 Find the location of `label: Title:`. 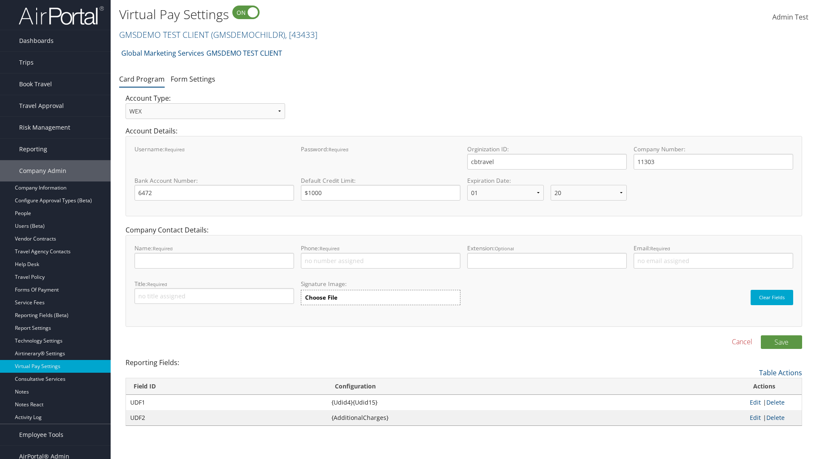

label: Title: is located at coordinates (214, 292).